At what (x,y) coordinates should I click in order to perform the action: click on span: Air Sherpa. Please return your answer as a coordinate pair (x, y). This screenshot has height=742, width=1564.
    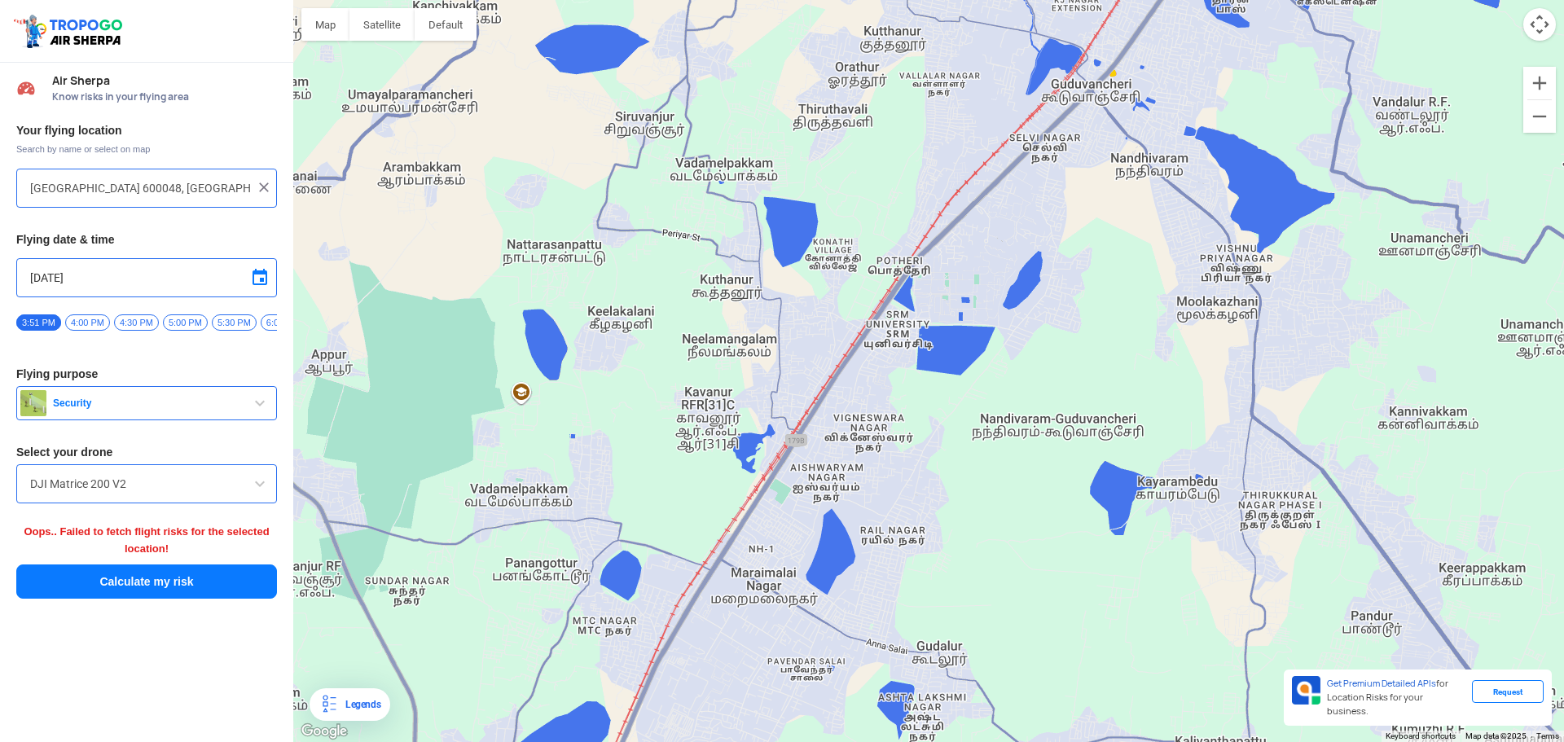
    Looking at the image, I should click on (165, 81).